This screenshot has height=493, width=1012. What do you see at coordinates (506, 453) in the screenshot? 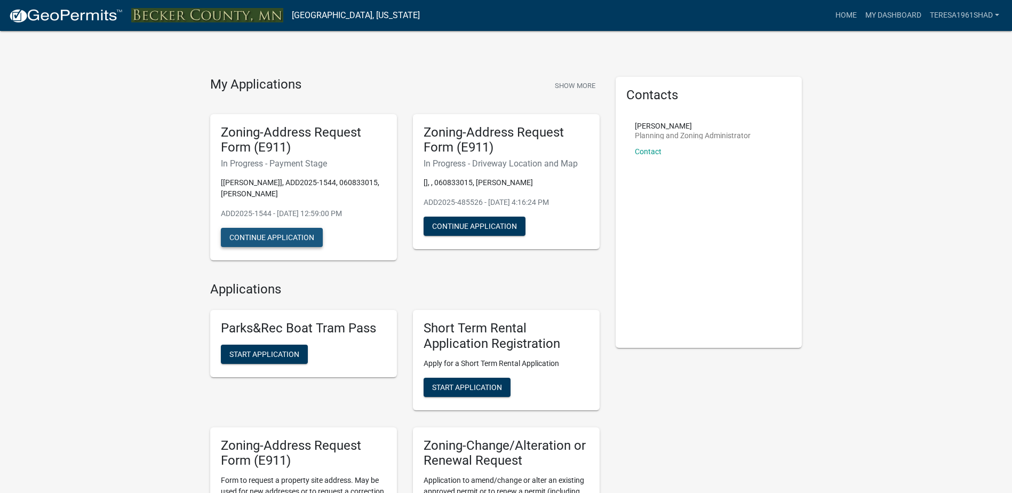
I see `h5: Zoning-Change/Alteration or Renewal Request` at bounding box center [506, 453].